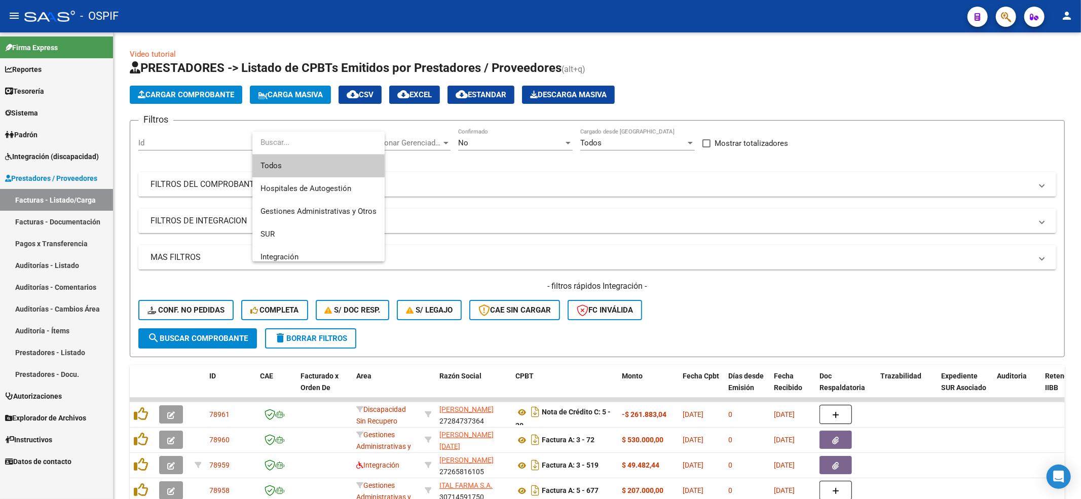 This screenshot has height=499, width=1081. Describe the element at coordinates (318, 142) in the screenshot. I see `input: dropdown search` at that location.